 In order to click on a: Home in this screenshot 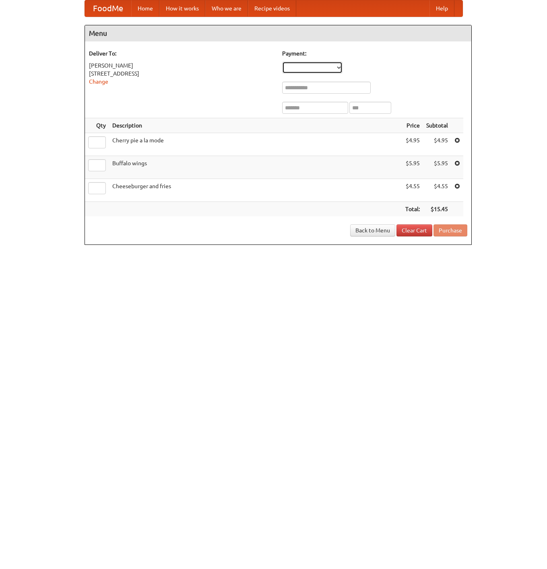, I will do `click(145, 8)`.